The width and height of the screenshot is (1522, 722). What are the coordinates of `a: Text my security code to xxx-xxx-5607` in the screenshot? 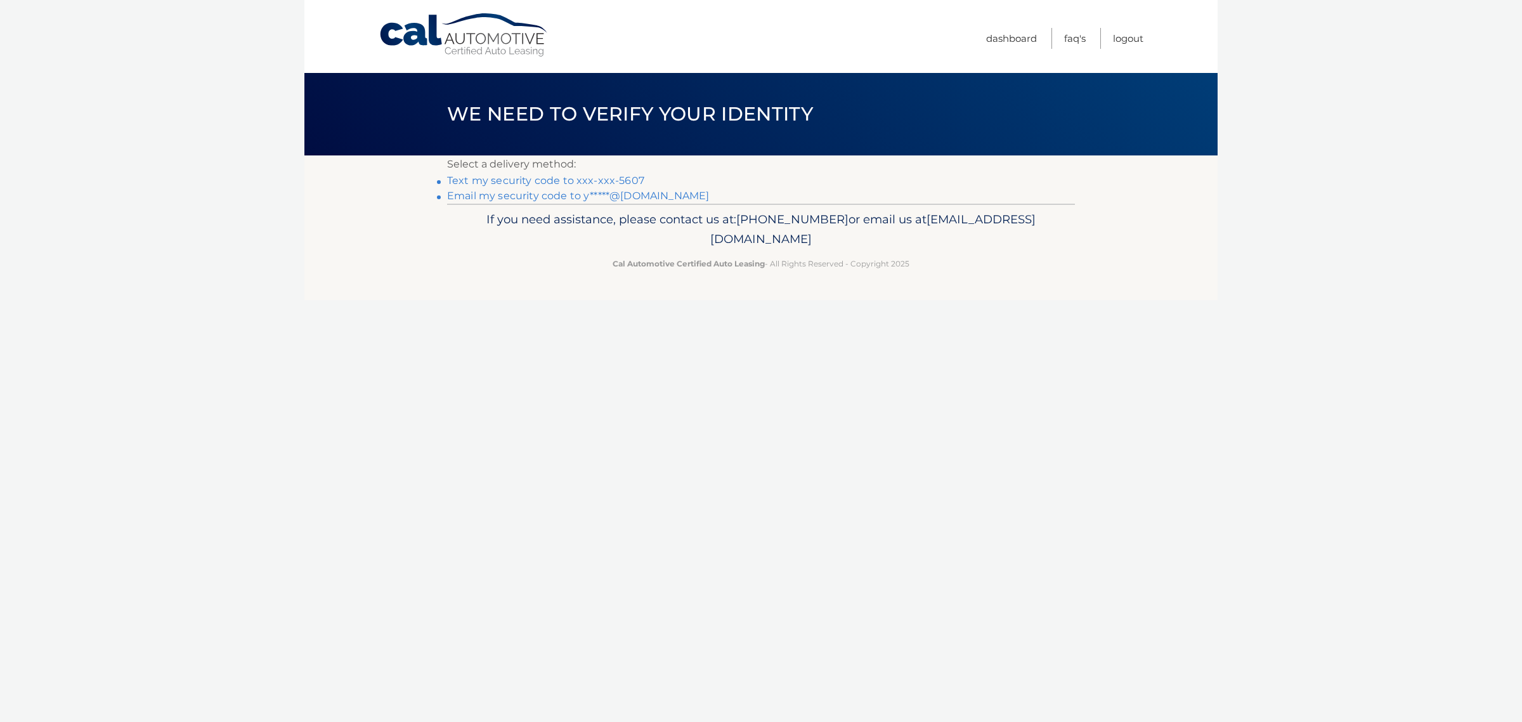 It's located at (545, 180).